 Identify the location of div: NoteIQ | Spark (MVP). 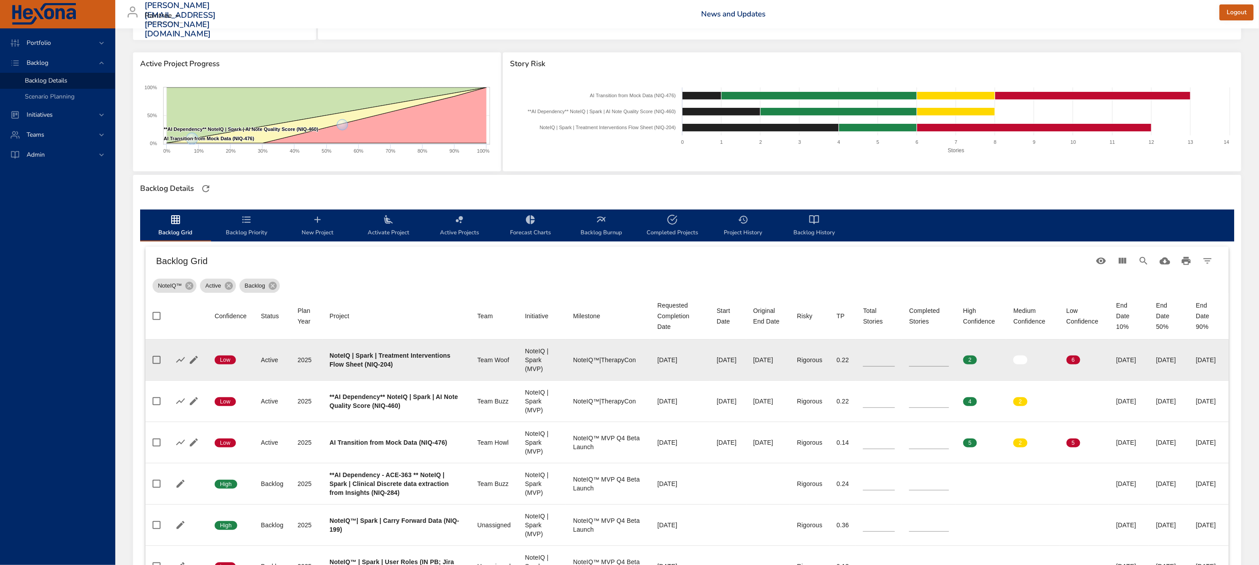
(542, 442).